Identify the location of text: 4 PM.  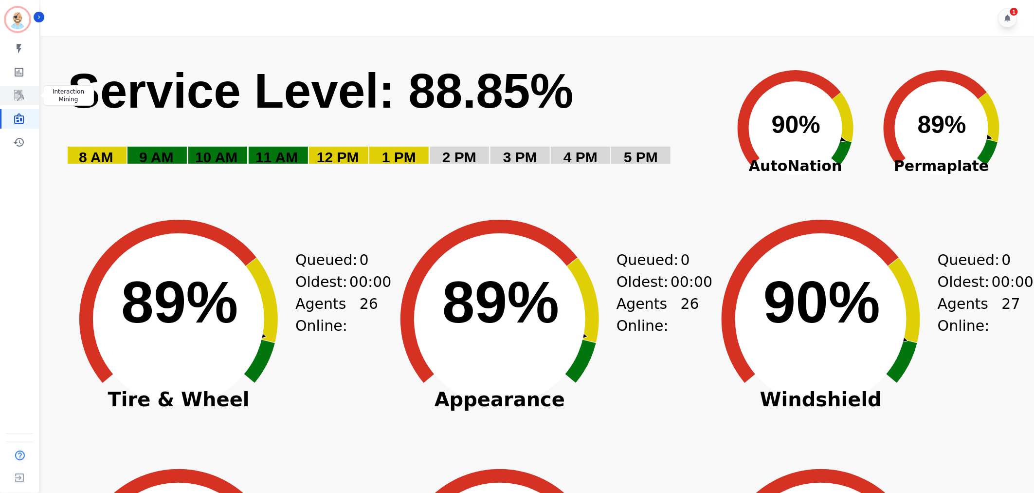
(581, 157).